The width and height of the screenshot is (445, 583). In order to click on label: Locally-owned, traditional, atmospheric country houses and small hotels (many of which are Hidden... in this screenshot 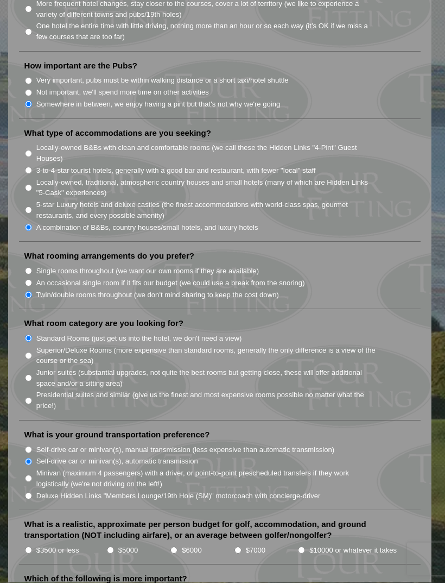, I will do `click(206, 188)`.